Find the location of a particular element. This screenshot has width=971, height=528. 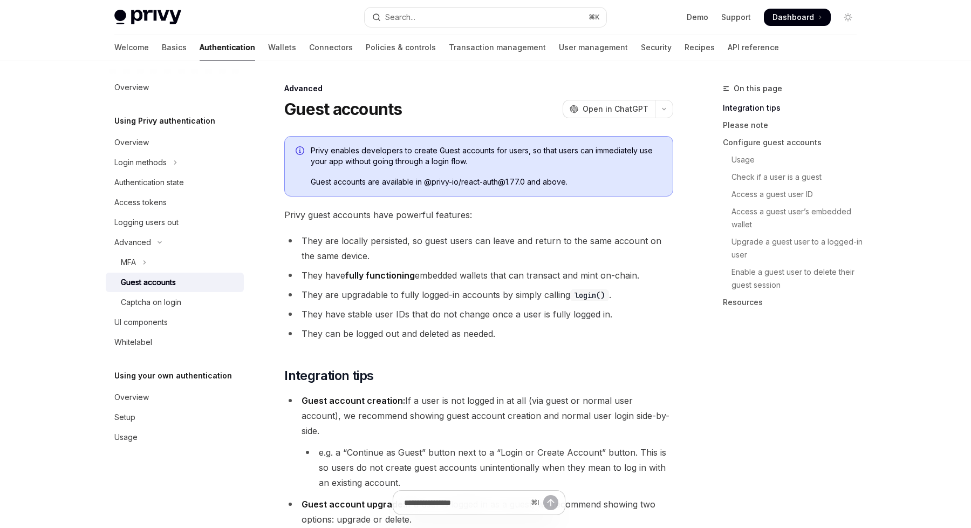

li: If a user is not logged in at all (via guest or normal user account), we recommend showing guest ... is located at coordinates (479, 441).